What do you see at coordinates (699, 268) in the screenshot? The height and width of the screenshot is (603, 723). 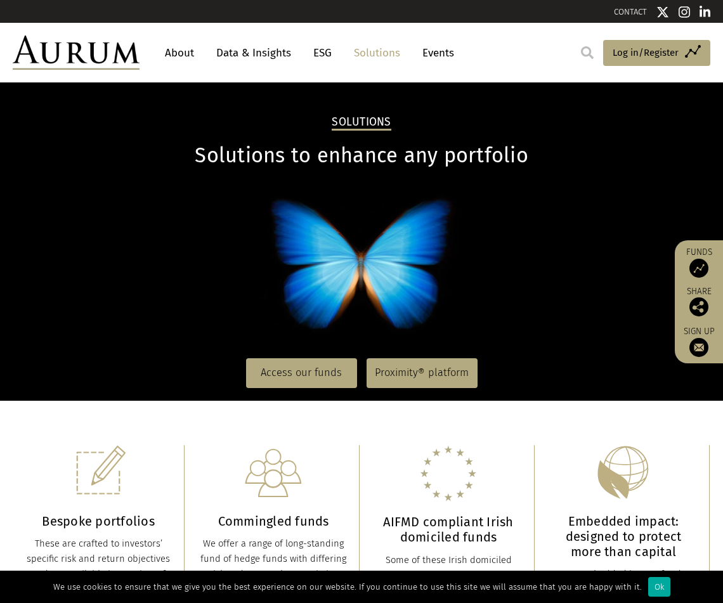 I see `img: Access Funds` at bounding box center [699, 268].